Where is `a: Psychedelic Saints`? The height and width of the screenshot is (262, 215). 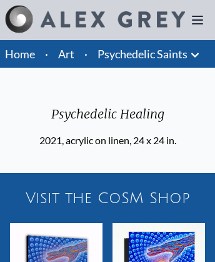
a: Psychedelic Saints is located at coordinates (143, 54).